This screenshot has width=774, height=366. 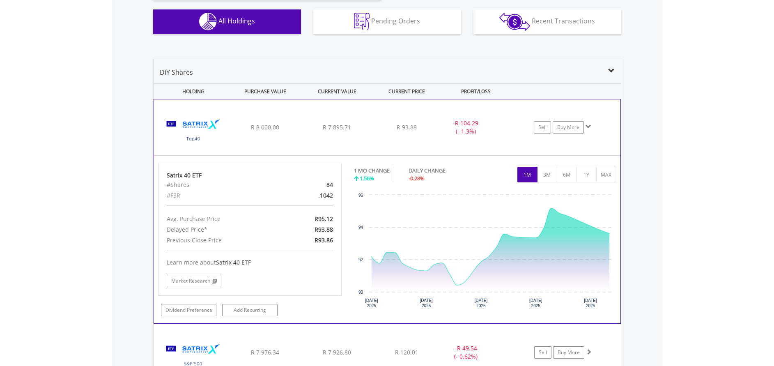 I want to click on span: R 49.54, so click(x=467, y=348).